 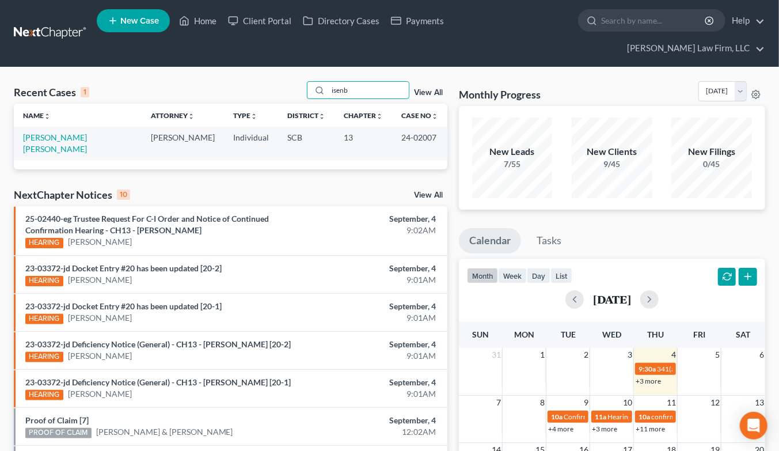 What do you see at coordinates (371, 230) in the screenshot?
I see `div: 9:02AM` at bounding box center [371, 230].